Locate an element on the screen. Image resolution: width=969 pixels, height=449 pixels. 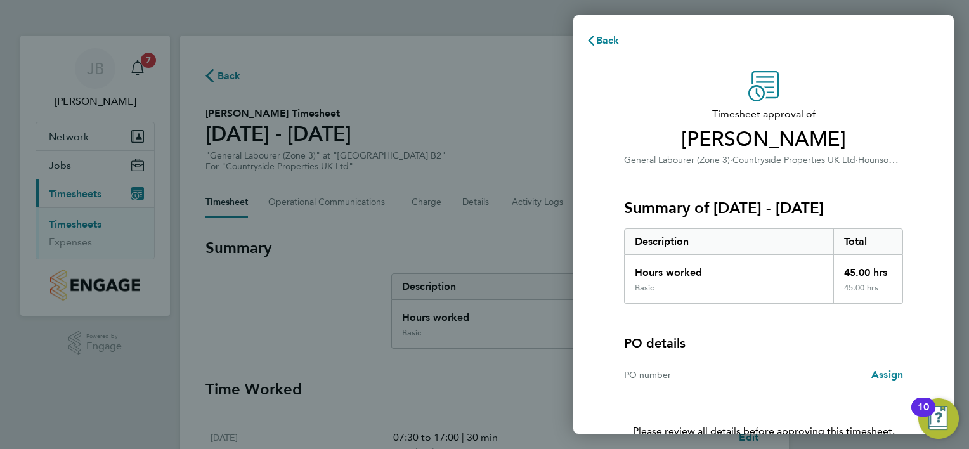
div: Hours worked is located at coordinates (728, 269).